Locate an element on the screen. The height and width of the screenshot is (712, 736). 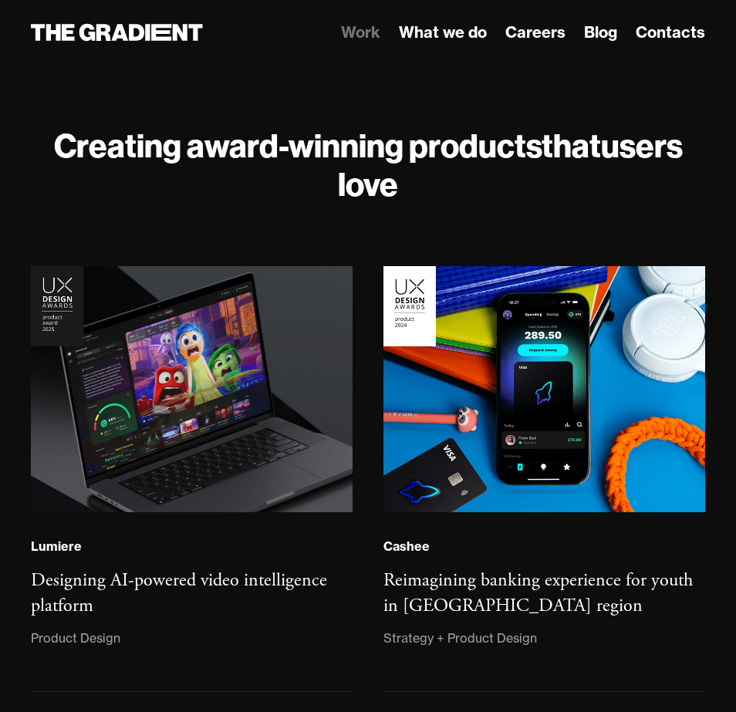
div: Lumiere is located at coordinates (56, 546).